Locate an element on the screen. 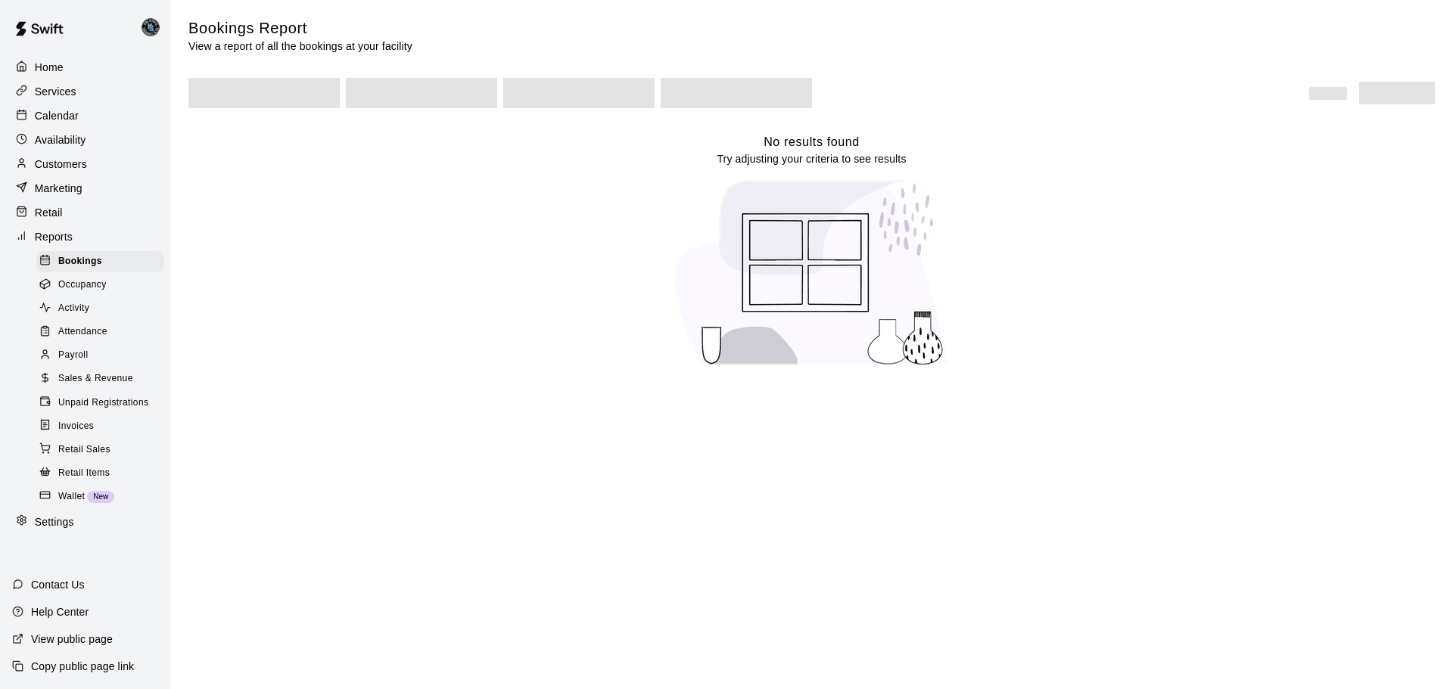 The height and width of the screenshot is (689, 1453). span: Sales & Revenue is located at coordinates (95, 379).